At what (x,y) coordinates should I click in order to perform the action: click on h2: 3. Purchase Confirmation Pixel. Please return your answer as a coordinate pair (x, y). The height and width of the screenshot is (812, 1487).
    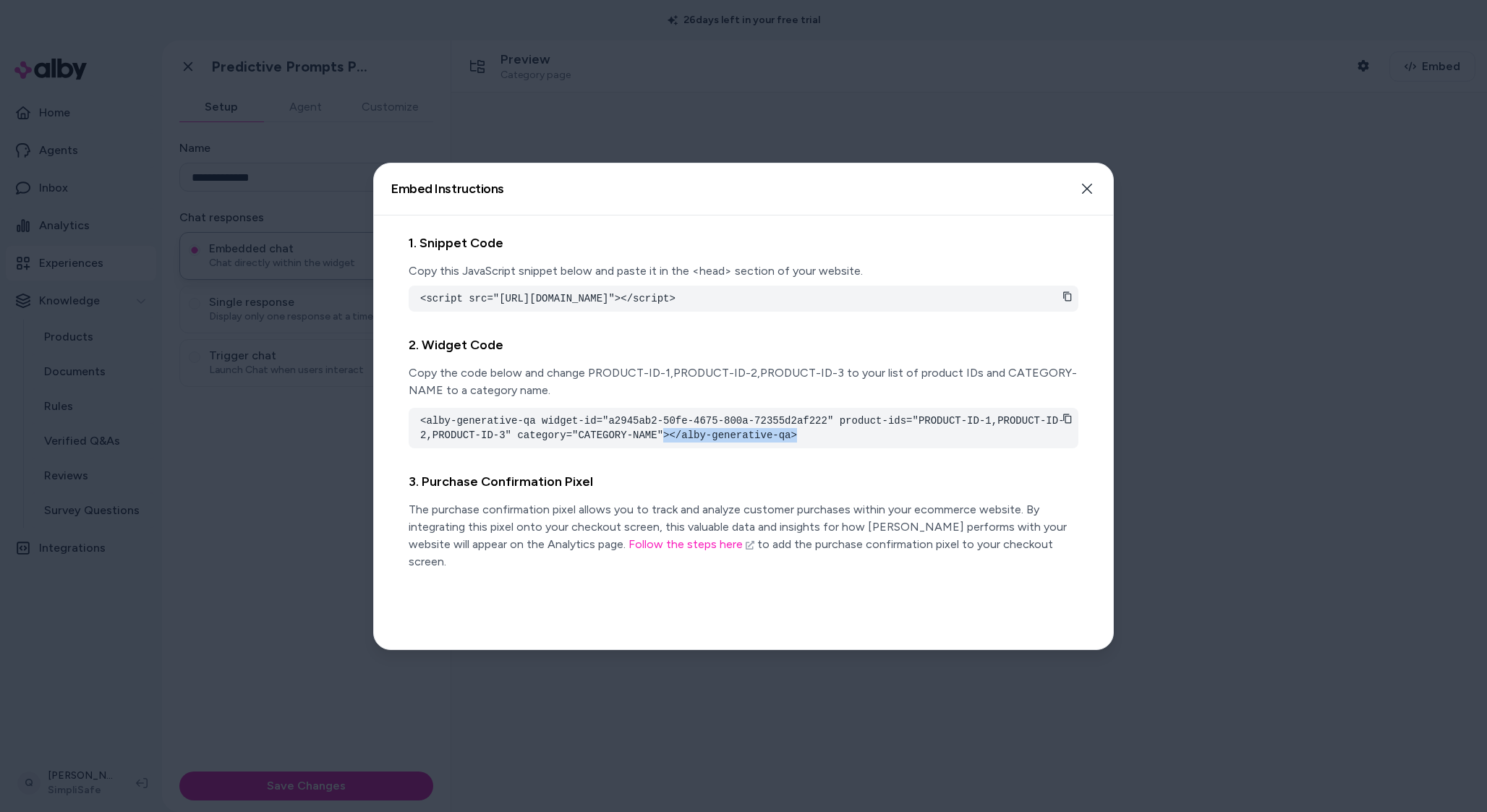
    Looking at the image, I should click on (744, 482).